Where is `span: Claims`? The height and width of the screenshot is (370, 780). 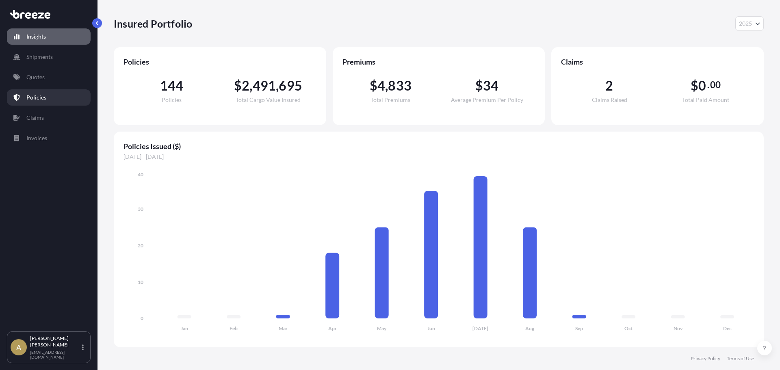 span: Claims is located at coordinates (657, 62).